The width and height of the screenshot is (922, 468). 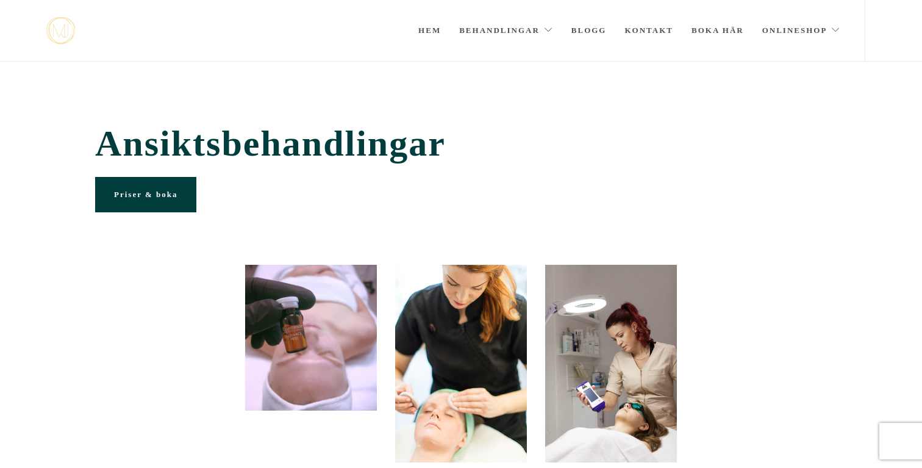 I want to click on img: 20200316_113429315_iOS, so click(x=311, y=337).